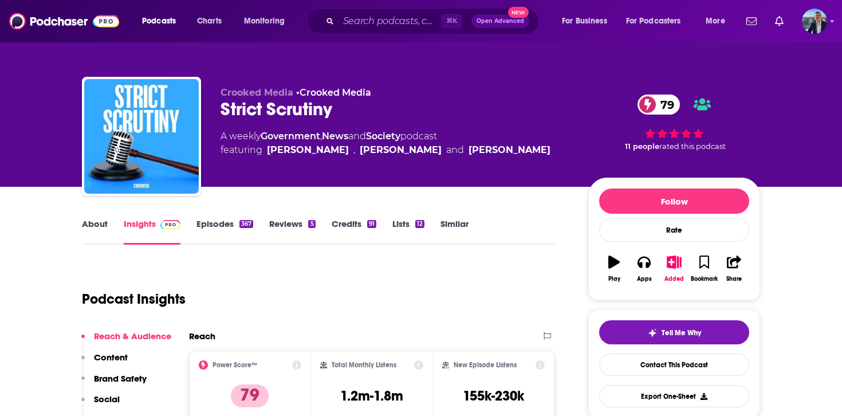 This screenshot has height=416, width=842. Describe the element at coordinates (225, 231) in the screenshot. I see `a: Episodes367` at that location.